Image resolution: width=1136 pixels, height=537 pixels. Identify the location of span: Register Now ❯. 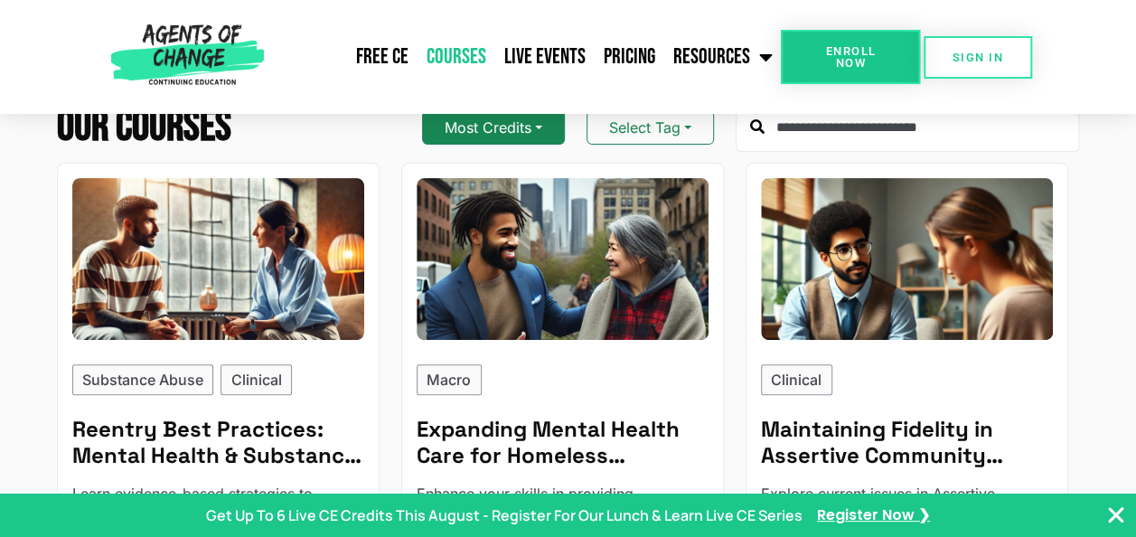
(873, 515).